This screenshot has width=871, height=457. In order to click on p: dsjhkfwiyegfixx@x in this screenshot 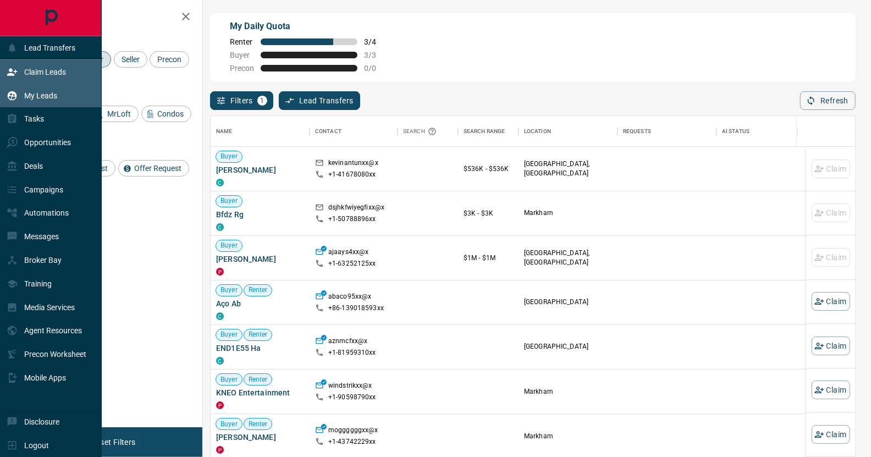, I will do `click(357, 209)`.